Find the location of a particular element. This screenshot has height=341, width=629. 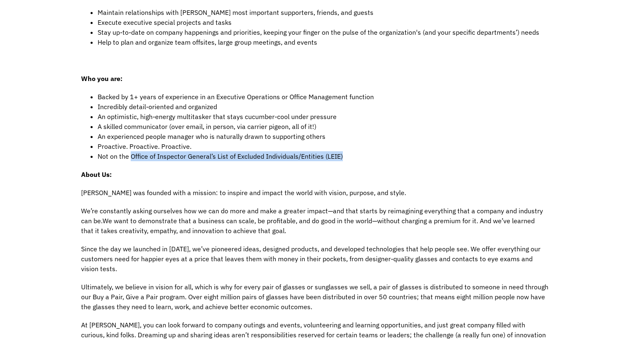

span: Help to plan and organize team offsites, large group meetings, and events is located at coordinates (207, 42).